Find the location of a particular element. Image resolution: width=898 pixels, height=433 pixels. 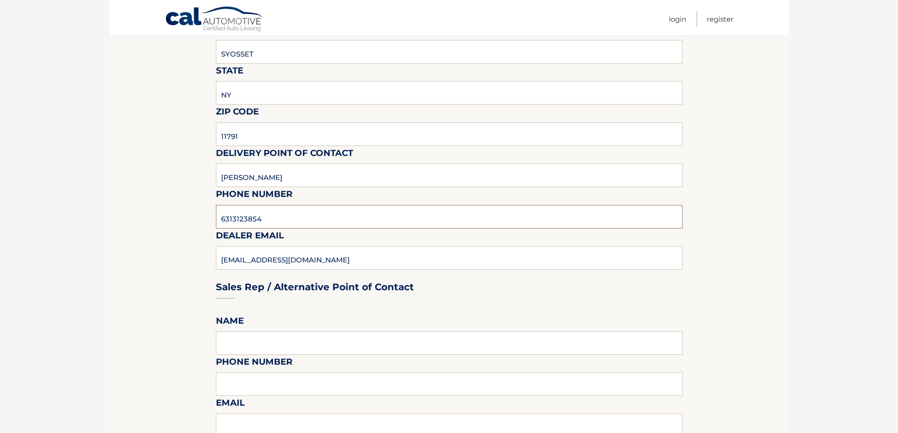

a: Login is located at coordinates (677, 19).